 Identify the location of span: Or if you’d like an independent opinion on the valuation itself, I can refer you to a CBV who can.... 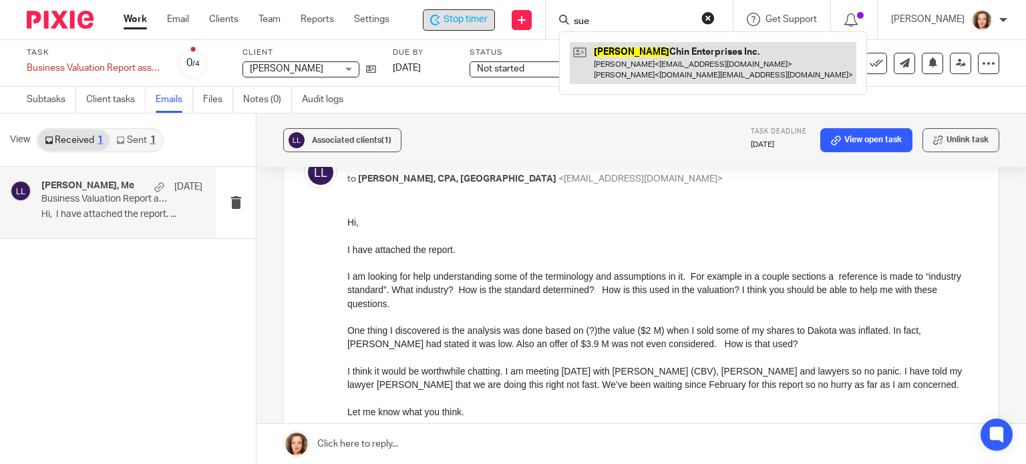
(303, 412).